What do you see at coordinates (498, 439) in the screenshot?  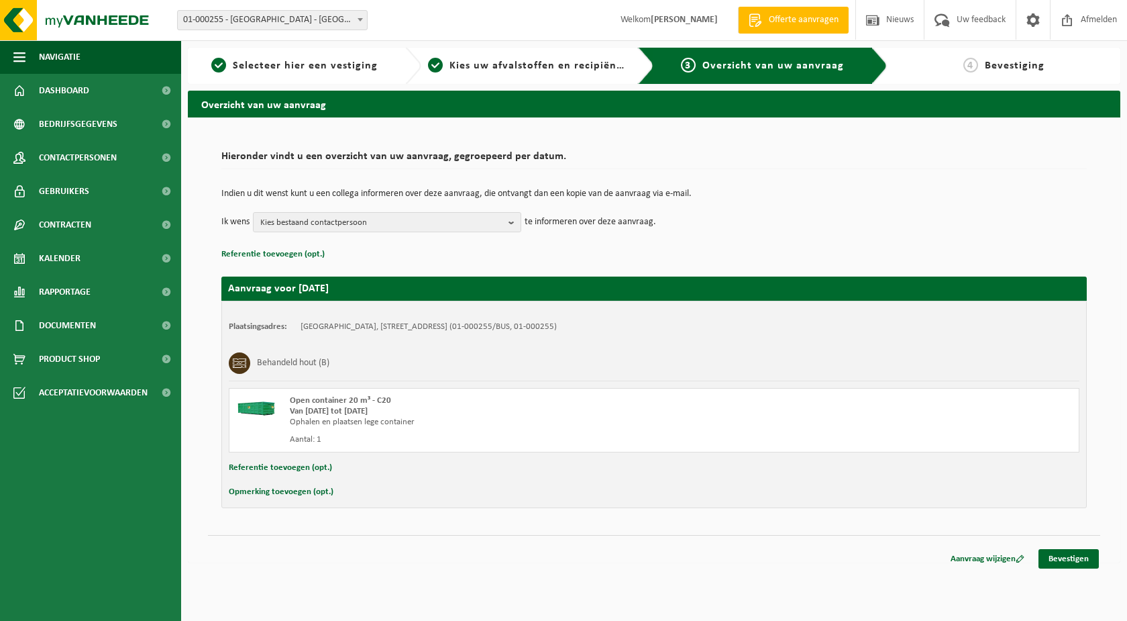 I see `div: Aantal: 1` at bounding box center [498, 439].